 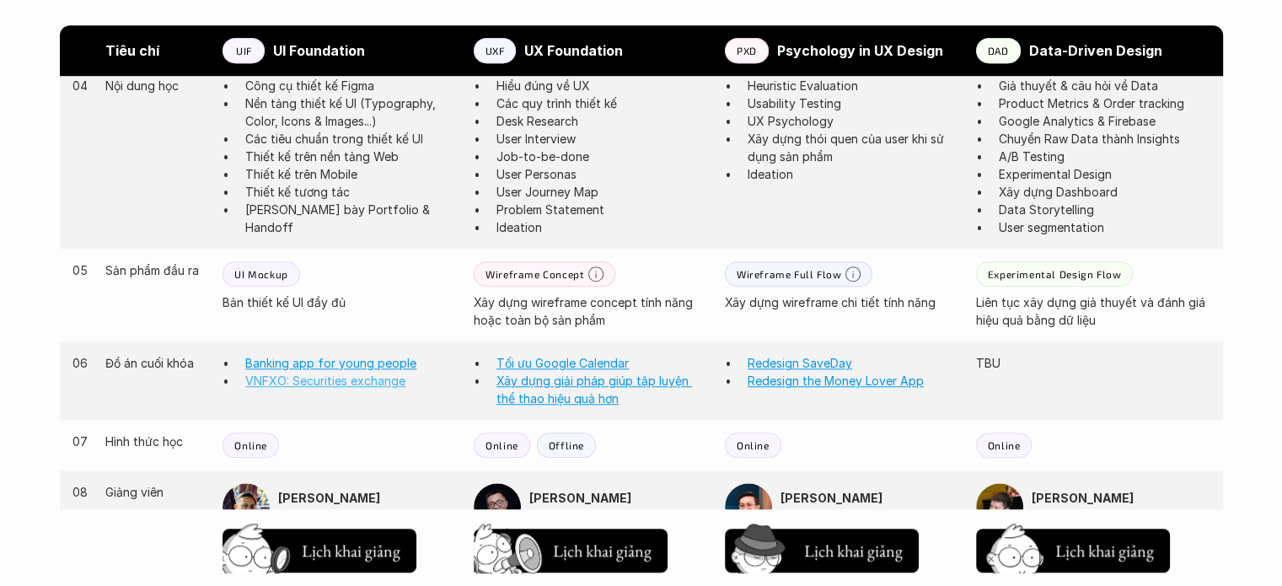 I want to click on p: Thiết kế trên nền tảng Web, so click(x=351, y=156).